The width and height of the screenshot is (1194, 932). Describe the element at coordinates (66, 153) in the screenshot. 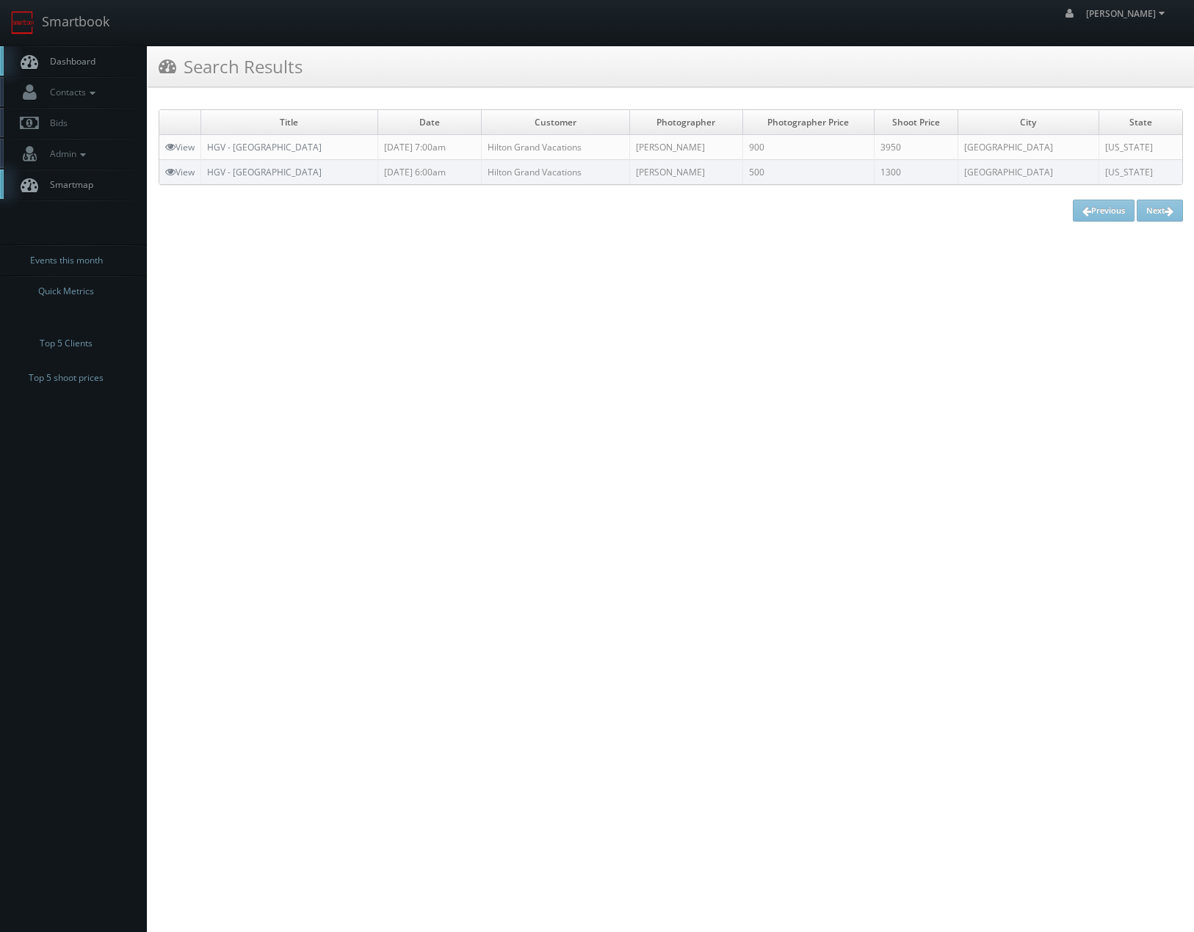

I see `span: Admin` at that location.